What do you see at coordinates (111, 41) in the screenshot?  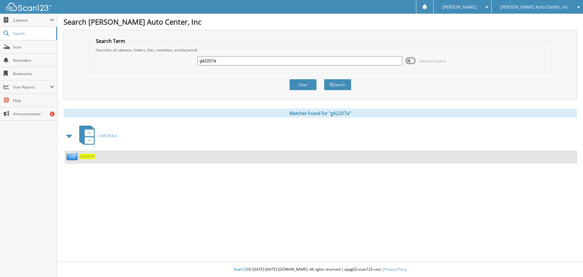 I see `legend: Search Term` at bounding box center [111, 41].